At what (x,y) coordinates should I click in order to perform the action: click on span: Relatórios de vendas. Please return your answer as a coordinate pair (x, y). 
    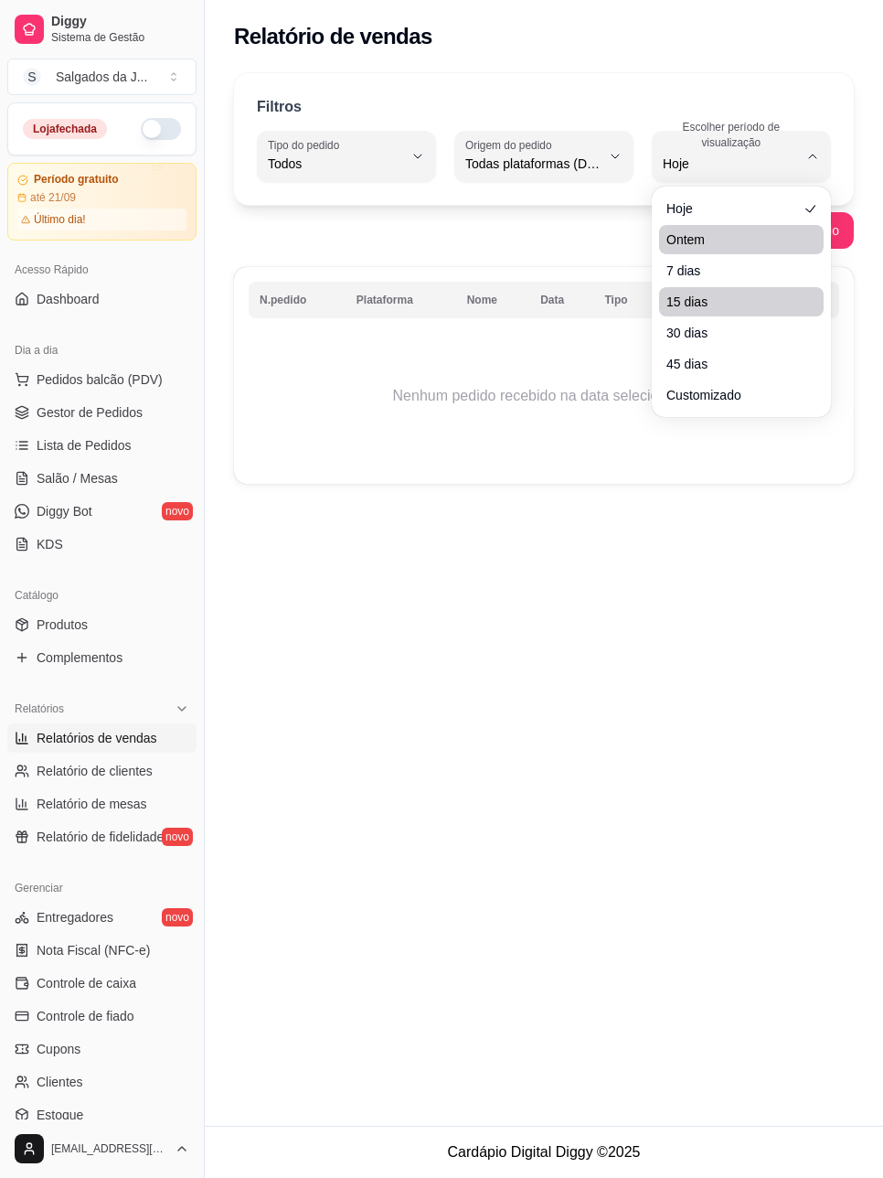
    Looking at the image, I should click on (97, 738).